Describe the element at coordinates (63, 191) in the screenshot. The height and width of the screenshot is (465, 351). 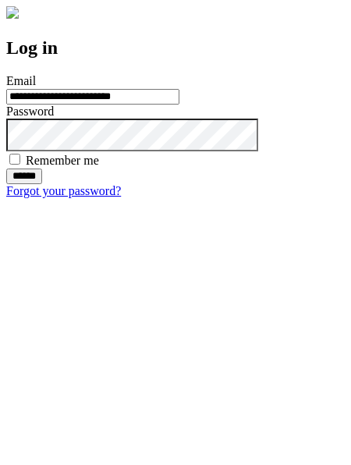
I see `a: Forgot your password?` at that location.